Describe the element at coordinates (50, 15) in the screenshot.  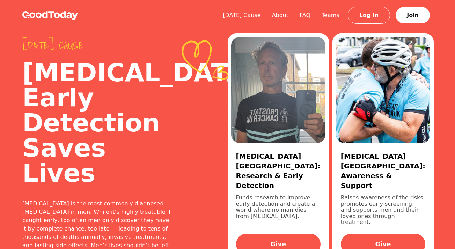
I see `img: GoodToday` at that location.